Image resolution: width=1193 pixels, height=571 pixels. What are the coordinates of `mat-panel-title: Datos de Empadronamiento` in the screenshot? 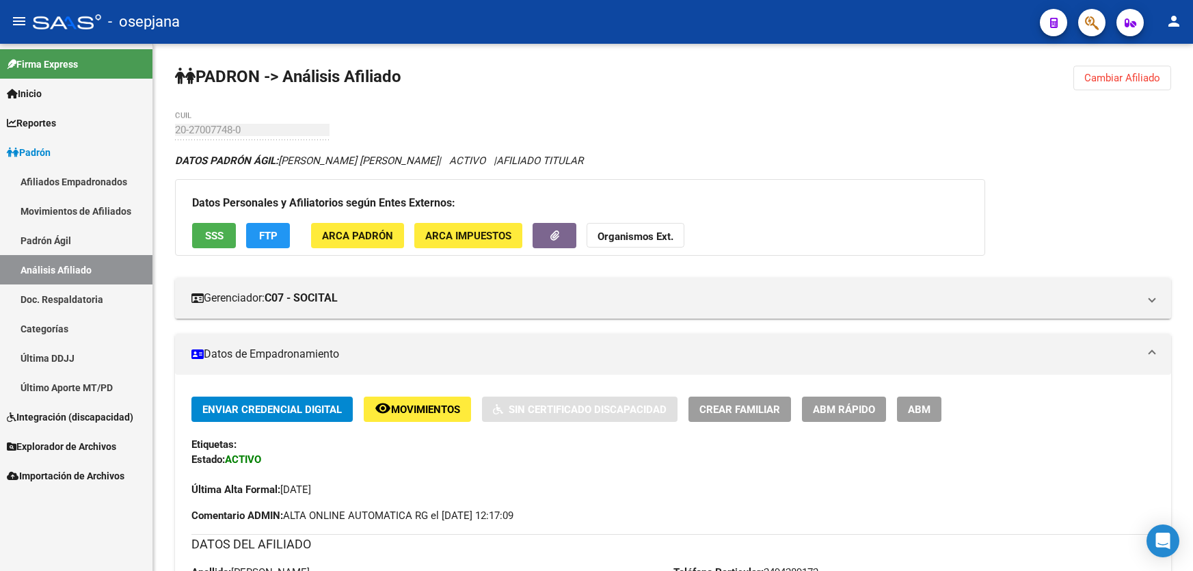 It's located at (665, 354).